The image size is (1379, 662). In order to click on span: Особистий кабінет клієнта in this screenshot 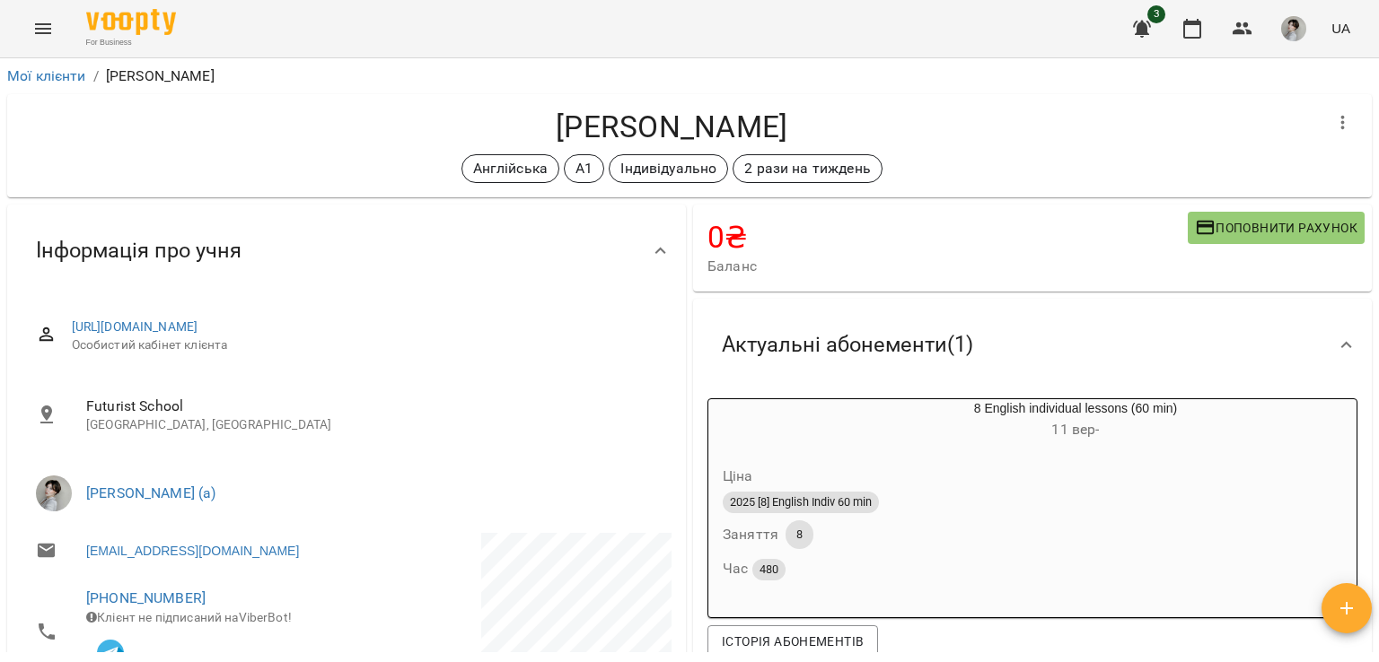, I will do `click(364, 346)`.